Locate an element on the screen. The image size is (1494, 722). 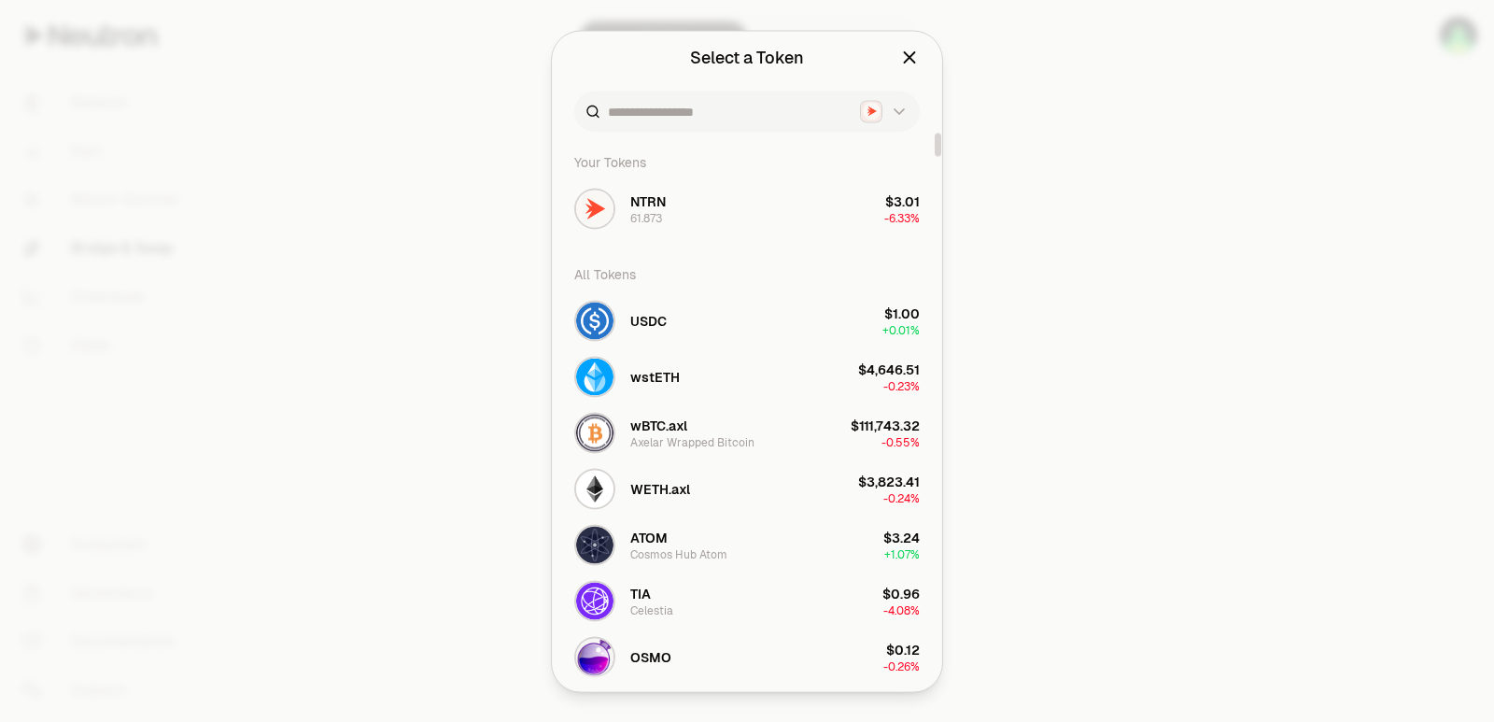
span: + 0.01% is located at coordinates (901, 330).